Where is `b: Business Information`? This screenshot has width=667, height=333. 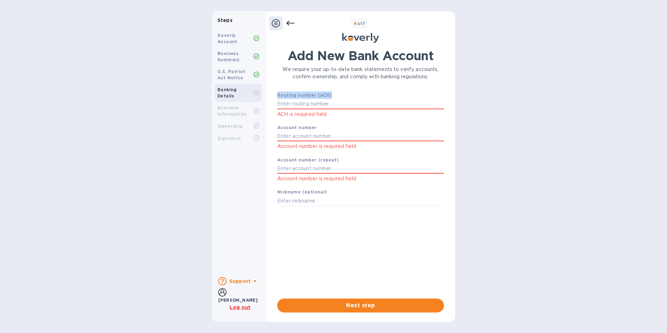 b: Business Information is located at coordinates (232, 110).